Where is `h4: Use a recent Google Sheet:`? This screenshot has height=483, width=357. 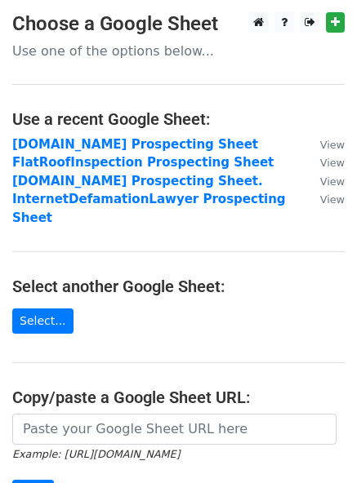
h4: Use a recent Google Sheet: is located at coordinates (178, 119).